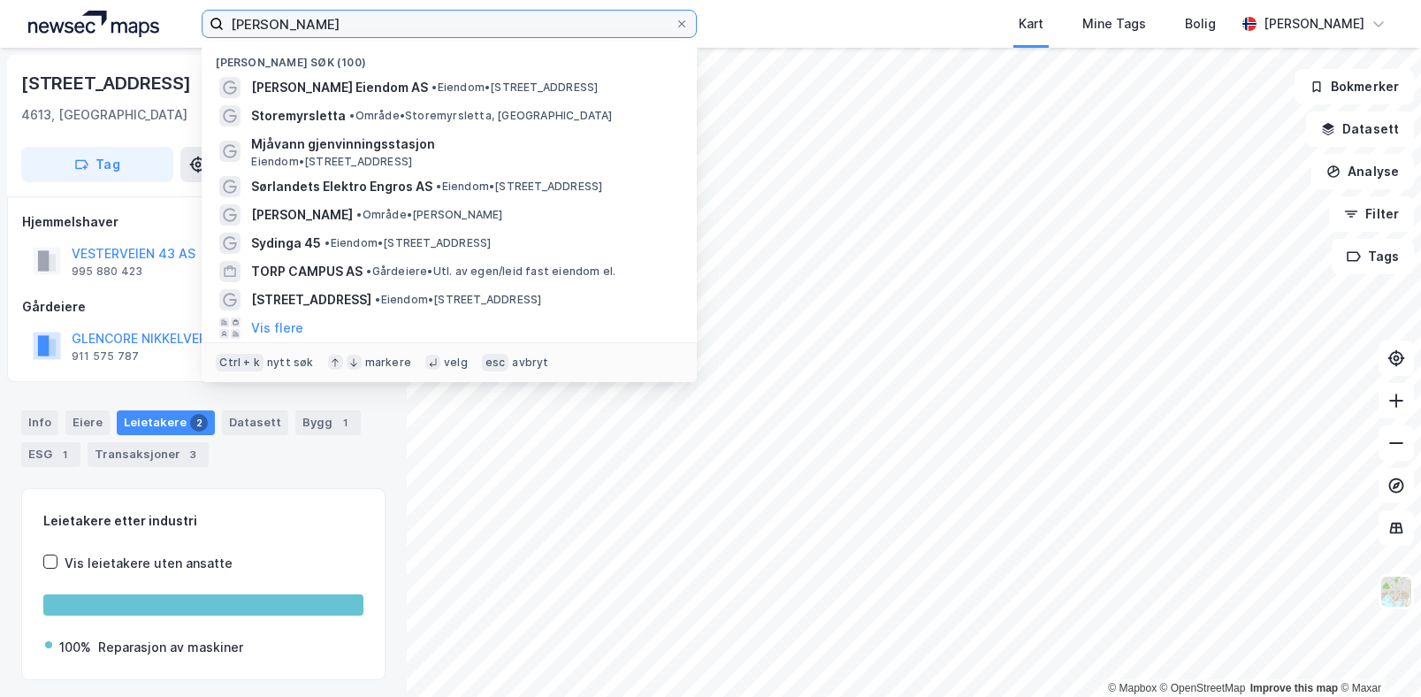 This screenshot has width=1421, height=697. What do you see at coordinates (193, 455) in the screenshot?
I see `div: 3` at bounding box center [193, 455].